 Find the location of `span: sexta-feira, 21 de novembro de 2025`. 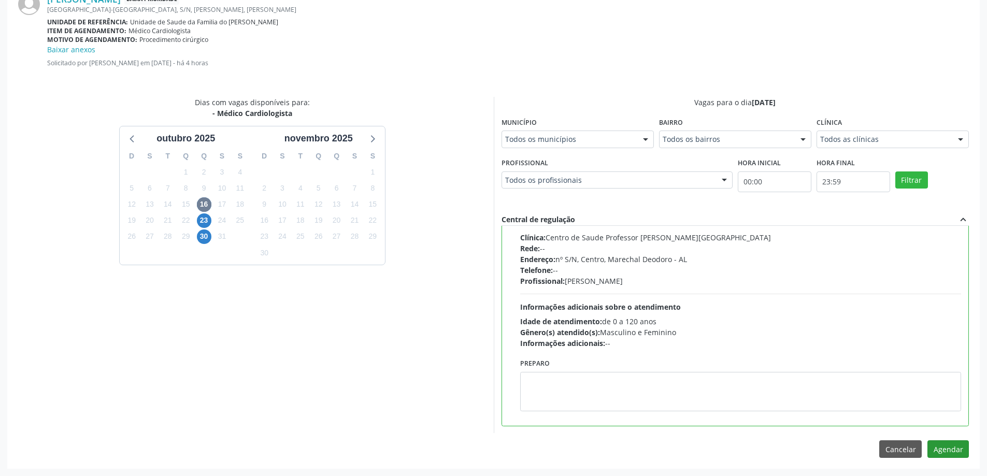

span: sexta-feira, 21 de novembro de 2025 is located at coordinates (354, 221).